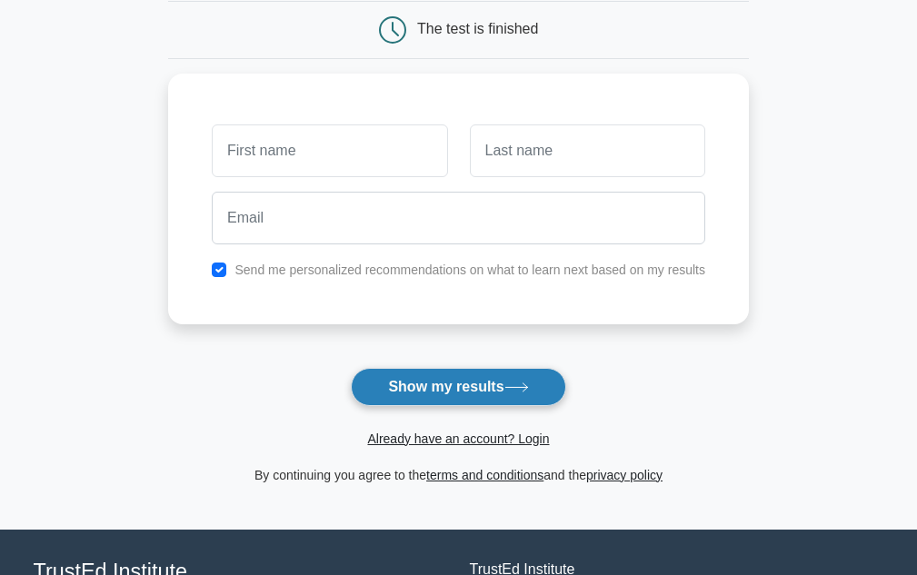 This screenshot has width=917, height=575. Describe the element at coordinates (329, 151) in the screenshot. I see `input: First name` at that location.